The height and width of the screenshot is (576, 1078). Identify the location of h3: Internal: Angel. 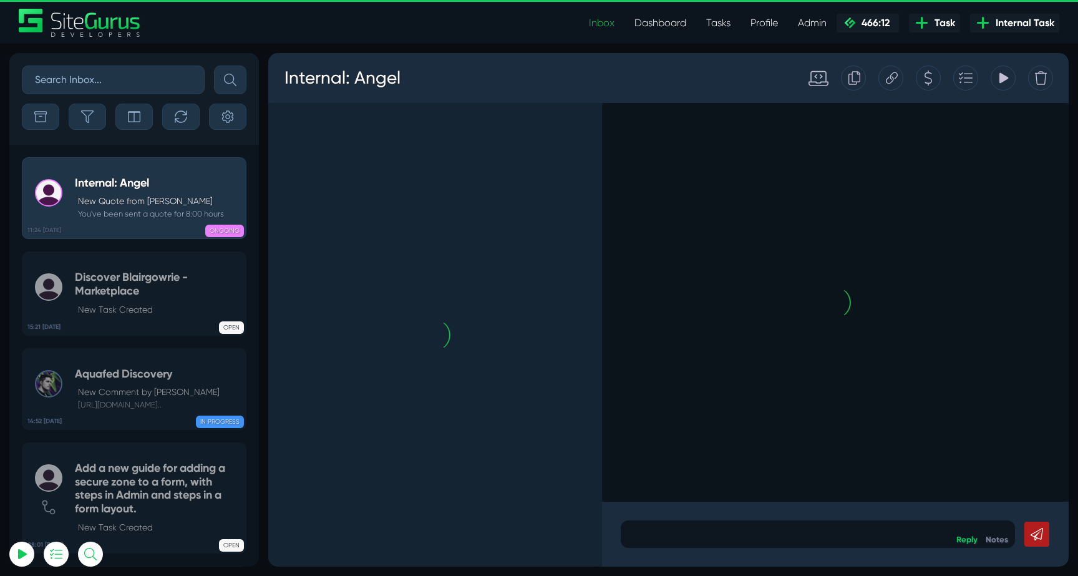
(78, 25).